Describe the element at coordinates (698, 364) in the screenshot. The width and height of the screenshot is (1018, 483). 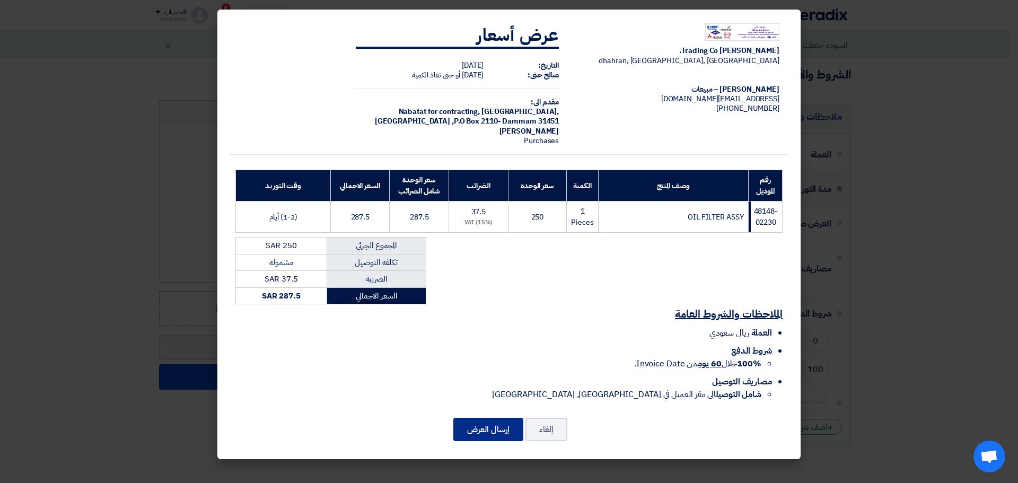
I see `span: خلال من Invoice Date.` at that location.